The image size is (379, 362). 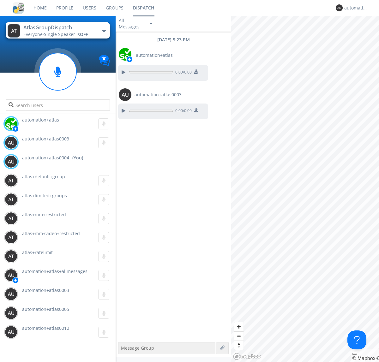 What do you see at coordinates (51, 233) in the screenshot?
I see `span: atlas+mm+video+restricted` at bounding box center [51, 233].